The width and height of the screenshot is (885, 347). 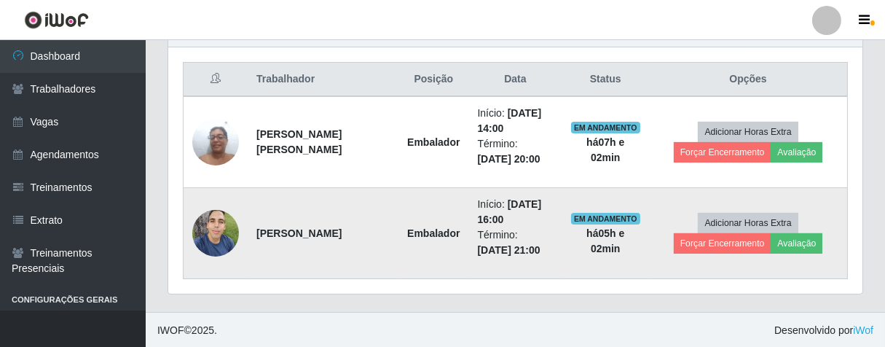 What do you see at coordinates (216, 141) in the screenshot?
I see `img: 1703019417577.jpeg` at bounding box center [216, 141].